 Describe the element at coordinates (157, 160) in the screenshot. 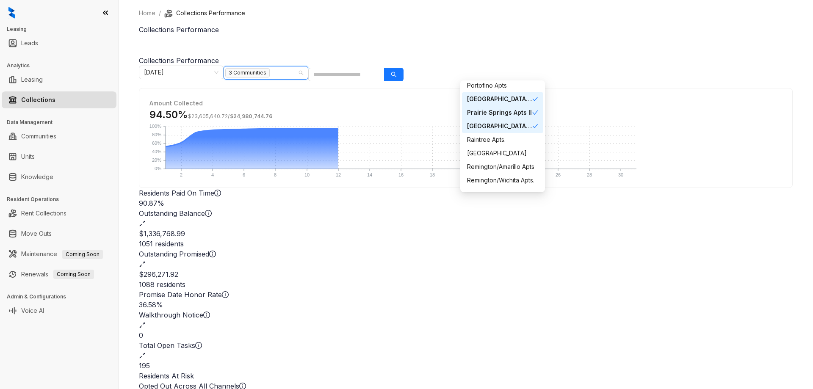

I see `text: 20%` at that location.